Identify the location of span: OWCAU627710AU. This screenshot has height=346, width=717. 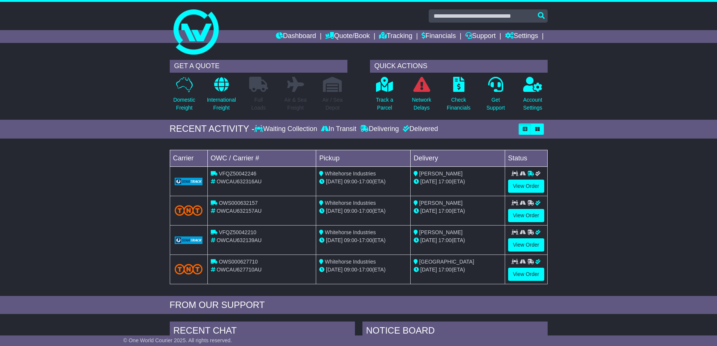
(239, 270).